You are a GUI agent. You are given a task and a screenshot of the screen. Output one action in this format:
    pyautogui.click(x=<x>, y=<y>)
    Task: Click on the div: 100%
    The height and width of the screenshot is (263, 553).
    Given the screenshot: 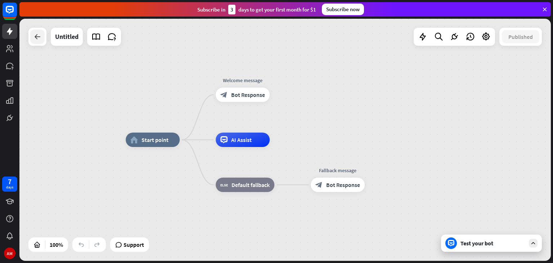 What is the action you would take?
    pyautogui.click(x=56, y=244)
    